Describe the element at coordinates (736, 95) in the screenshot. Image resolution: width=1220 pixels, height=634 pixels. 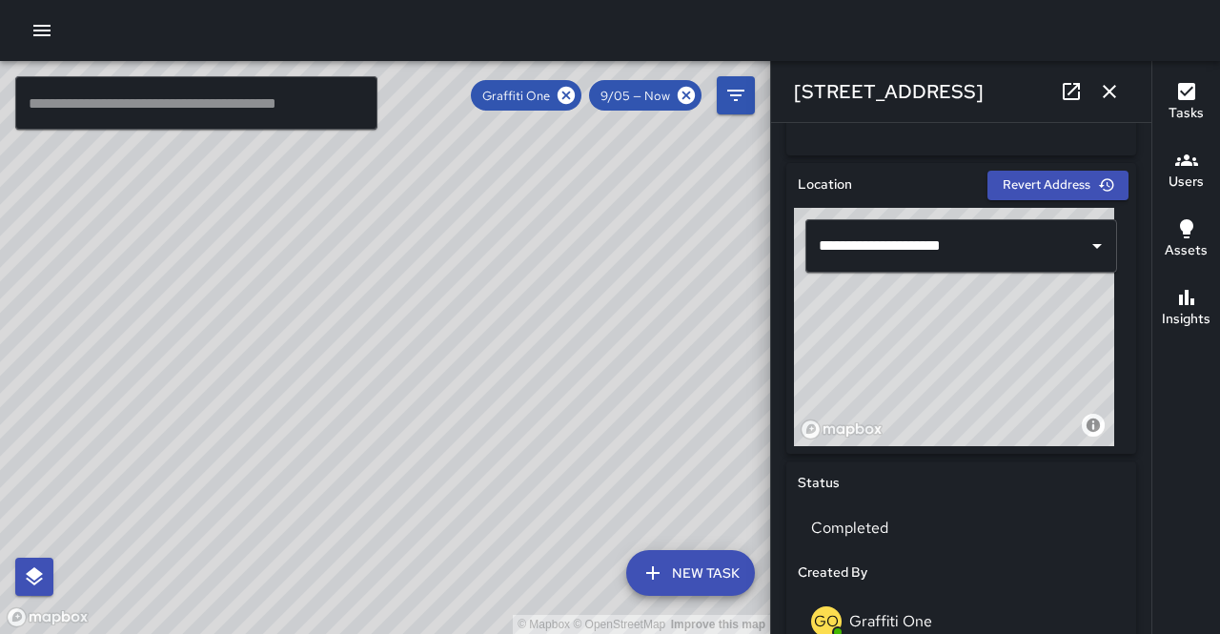
I see `button: Filters` at that location.